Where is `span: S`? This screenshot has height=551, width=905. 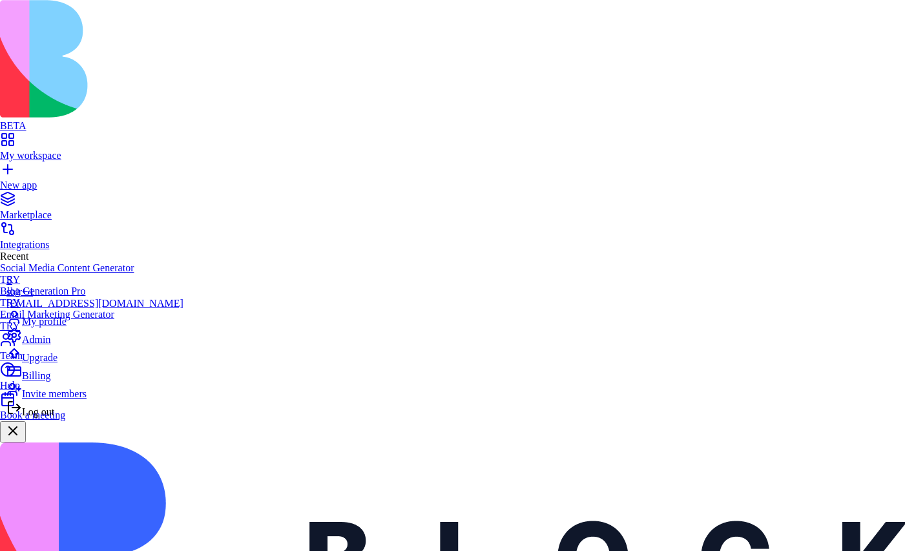
span: S is located at coordinates (9, 280).